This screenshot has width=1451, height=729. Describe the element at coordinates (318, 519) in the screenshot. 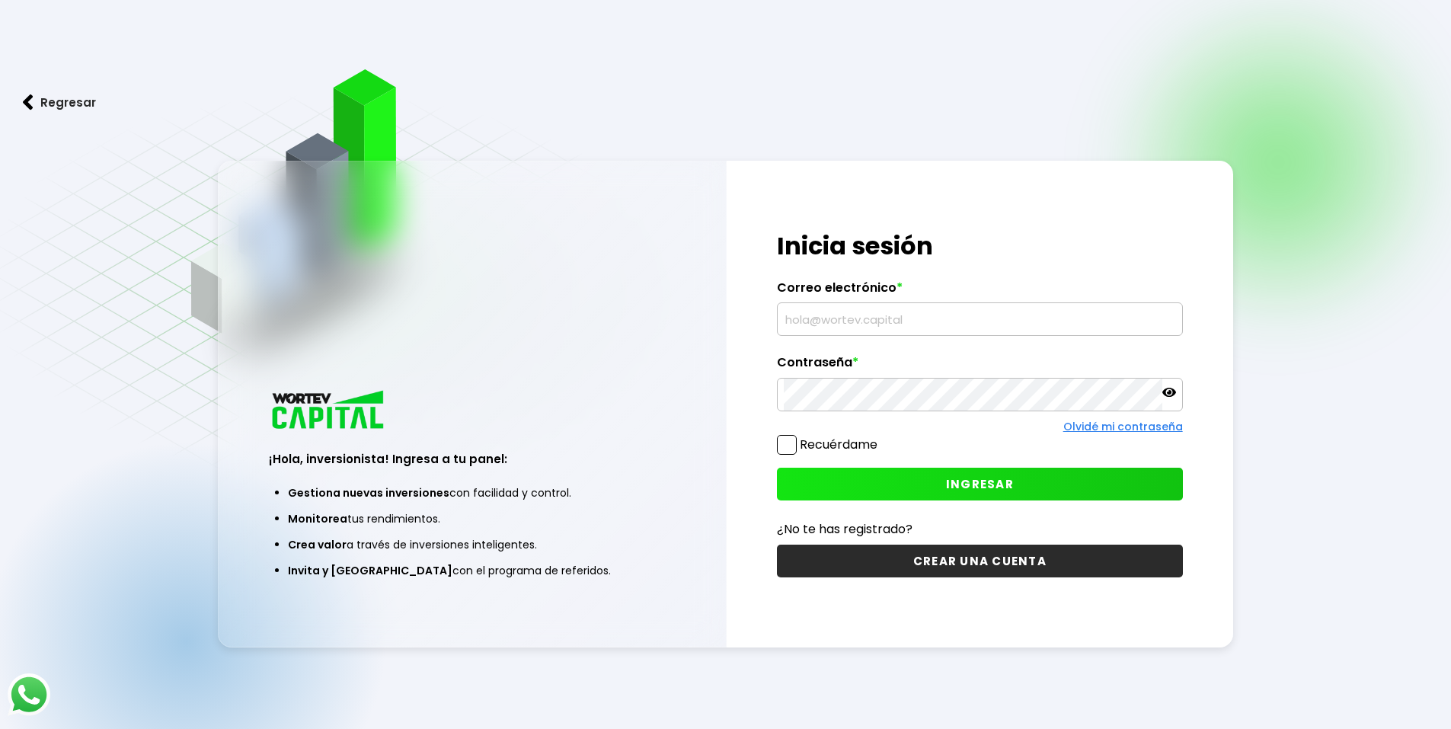

I see `span: Monitorea` at that location.